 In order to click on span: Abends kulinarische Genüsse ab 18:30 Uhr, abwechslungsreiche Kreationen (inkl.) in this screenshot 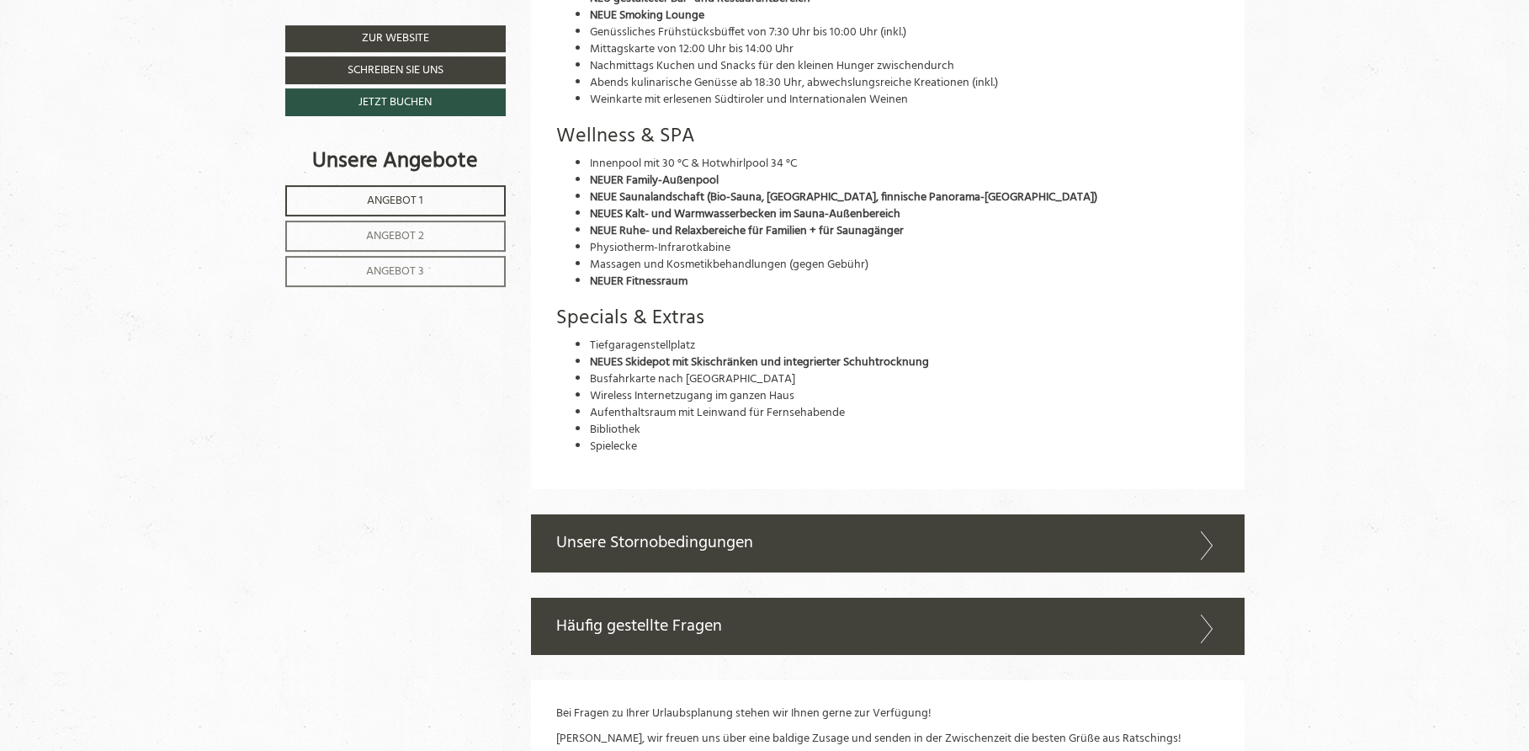, I will do `click(794, 82)`.